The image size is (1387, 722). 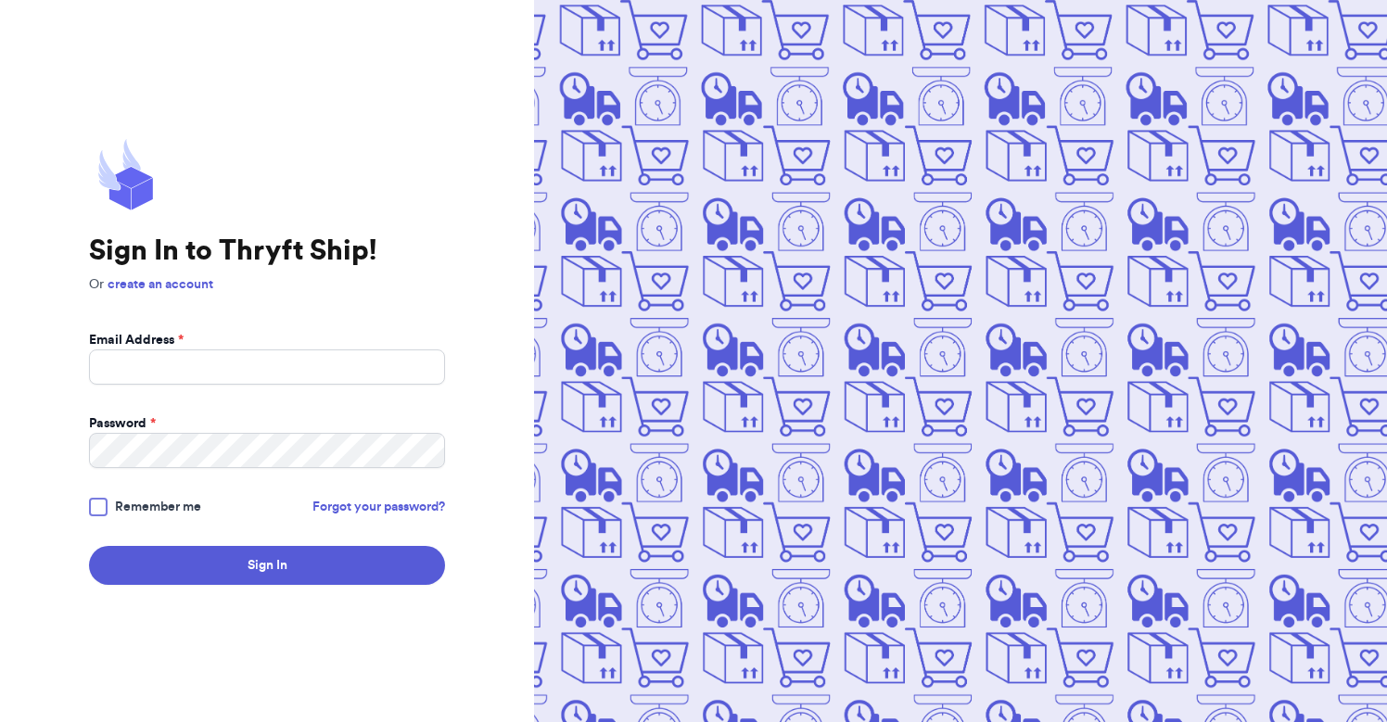 I want to click on p: Or, so click(x=267, y=285).